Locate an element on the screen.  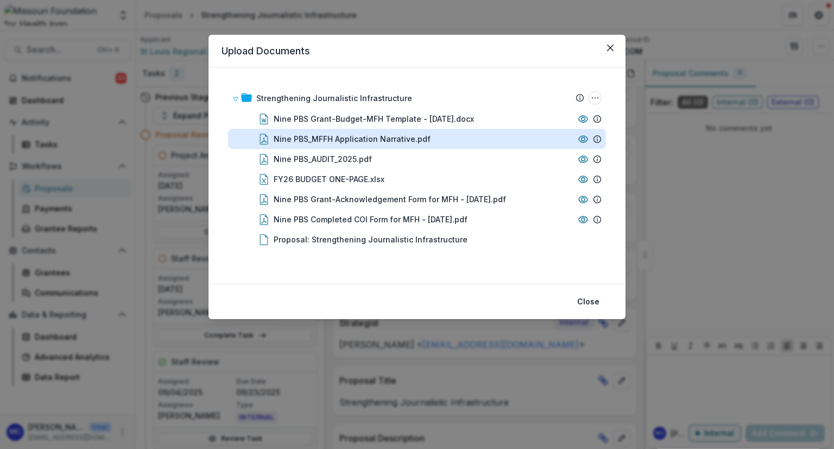
div: Strengthening Journalistic InfrastructureStrengthening Journalistic Infrastructure Options is located at coordinates (417, 98).